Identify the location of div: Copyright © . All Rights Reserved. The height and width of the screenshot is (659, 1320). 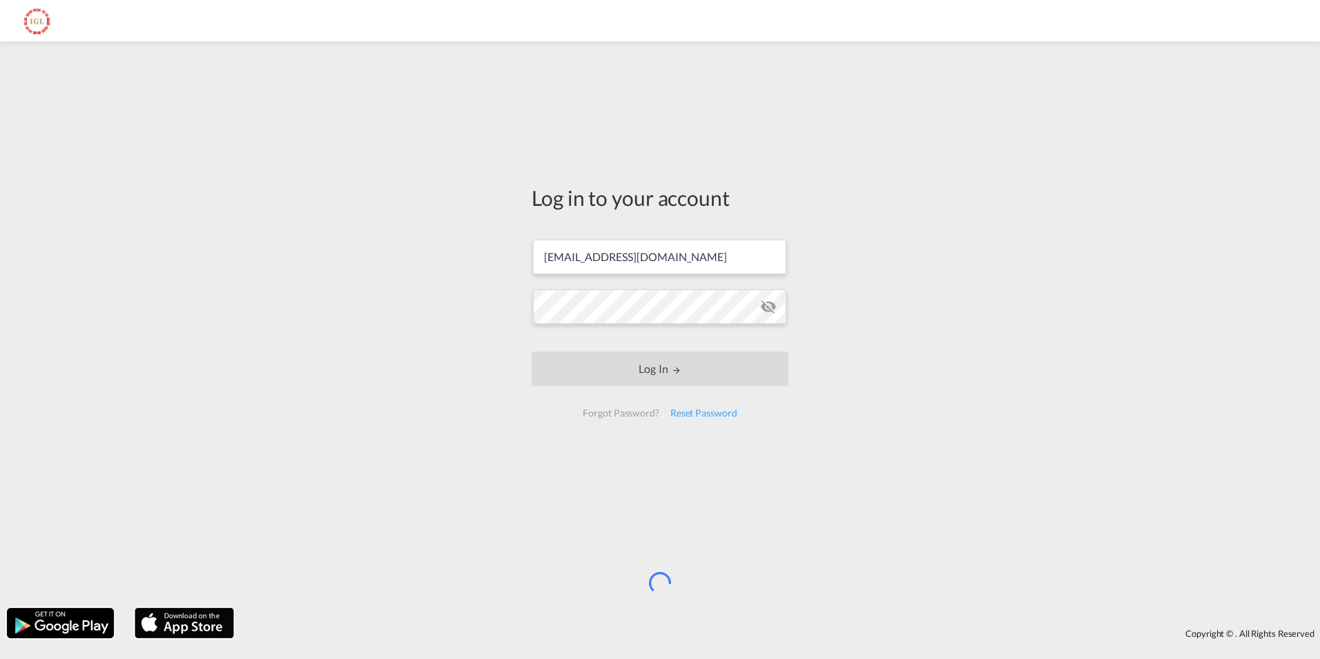
(780, 633).